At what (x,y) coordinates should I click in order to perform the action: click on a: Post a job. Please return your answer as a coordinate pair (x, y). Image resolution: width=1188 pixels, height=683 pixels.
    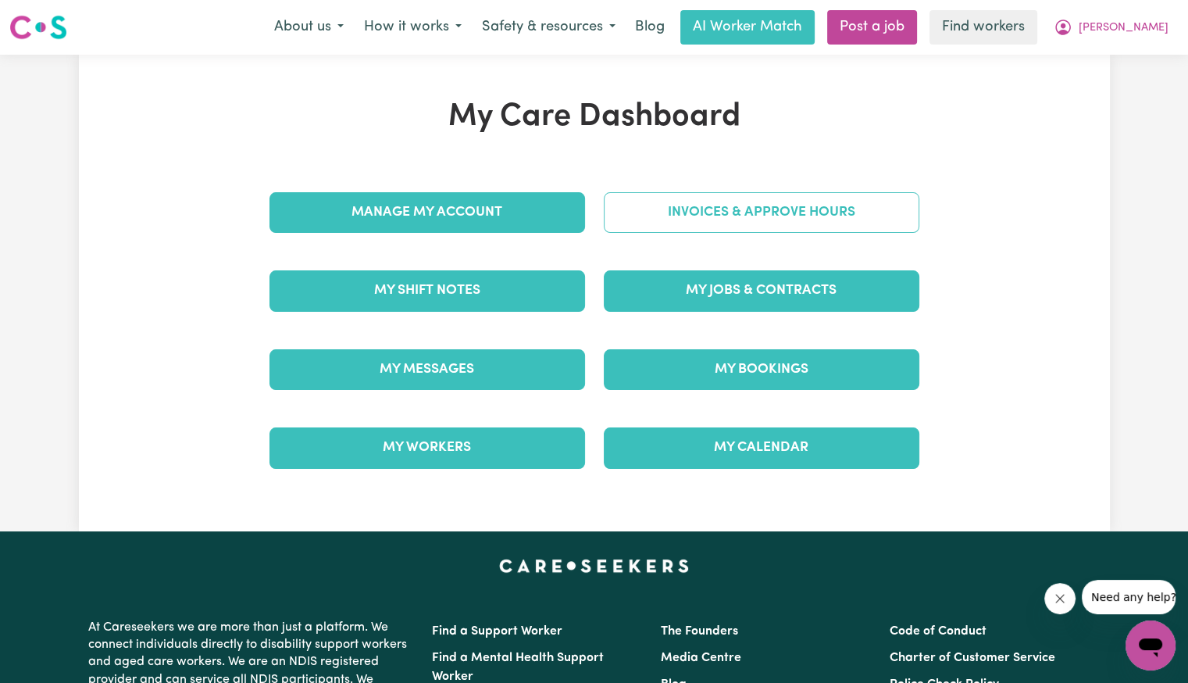
    Looking at the image, I should click on (872, 27).